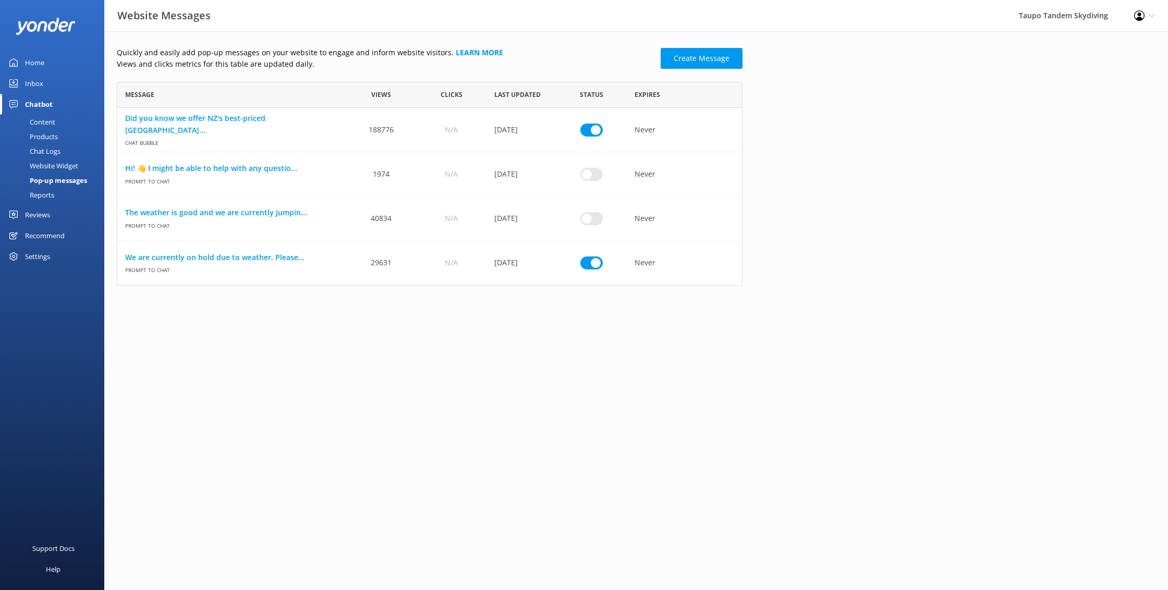  What do you see at coordinates (30, 195) in the screenshot?
I see `div: Reports` at bounding box center [30, 195].